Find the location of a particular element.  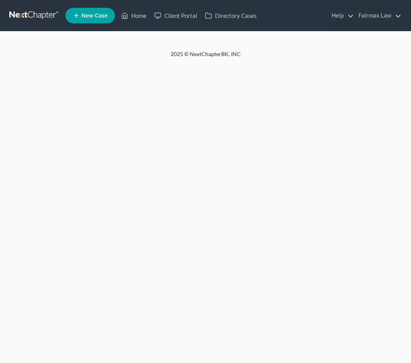

div: 2025 © NextChapterBK, INC is located at coordinates (206, 57).